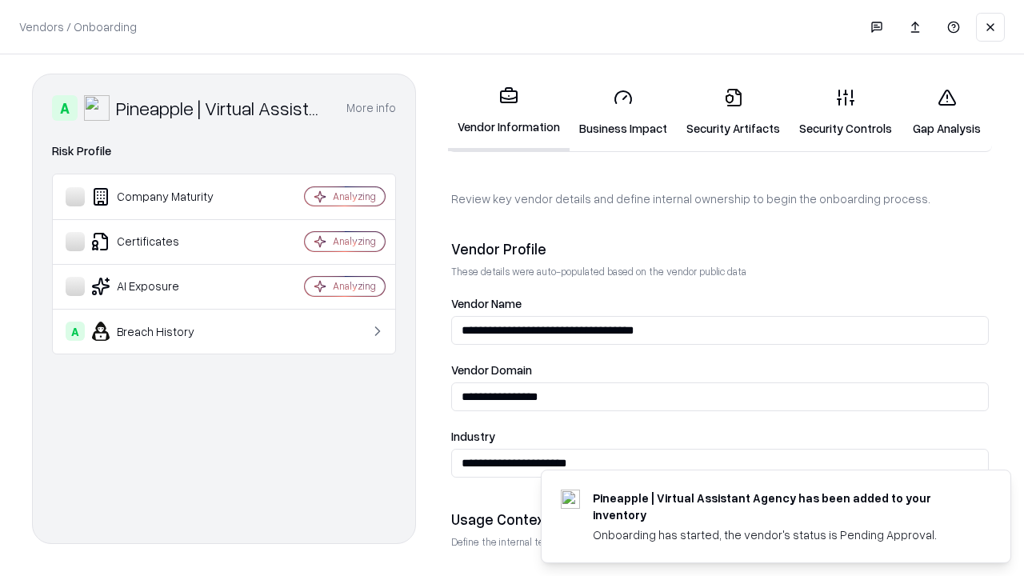 Image resolution: width=1024 pixels, height=576 pixels. I want to click on a: Vendor Information, so click(509, 112).